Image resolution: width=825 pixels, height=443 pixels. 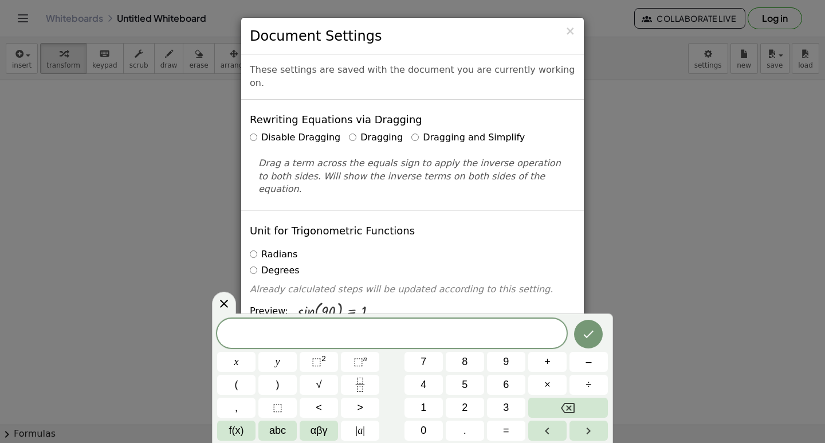 What do you see at coordinates (423, 407) in the screenshot?
I see `span: 1` at bounding box center [423, 407].